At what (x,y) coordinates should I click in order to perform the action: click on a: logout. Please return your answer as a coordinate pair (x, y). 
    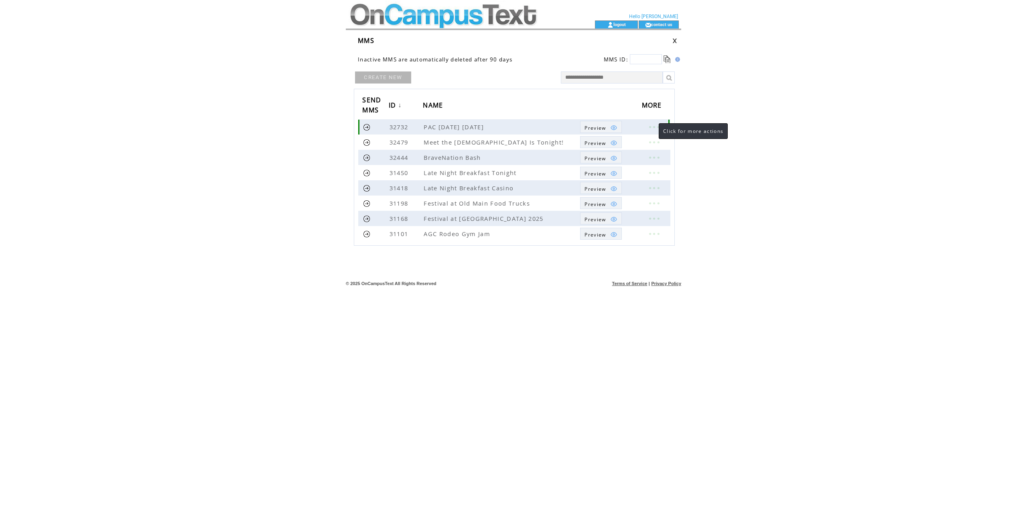
    Looking at the image, I should click on (620, 24).